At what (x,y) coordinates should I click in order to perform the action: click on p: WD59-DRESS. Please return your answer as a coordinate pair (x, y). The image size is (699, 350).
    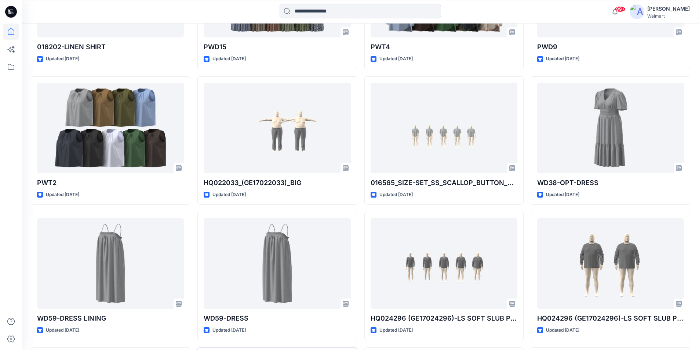
    Looking at the image, I should click on (277, 318).